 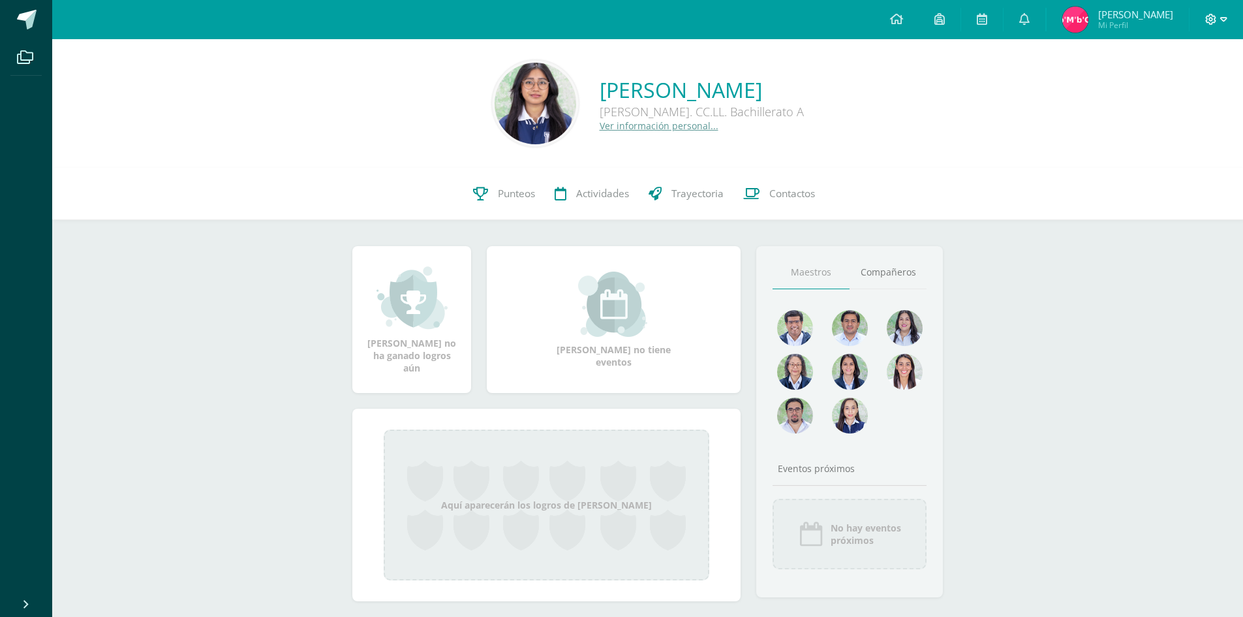 I want to click on img: b0a9fb97db5b02e2105a0abf9dee063c.png, so click(x=1076, y=20).